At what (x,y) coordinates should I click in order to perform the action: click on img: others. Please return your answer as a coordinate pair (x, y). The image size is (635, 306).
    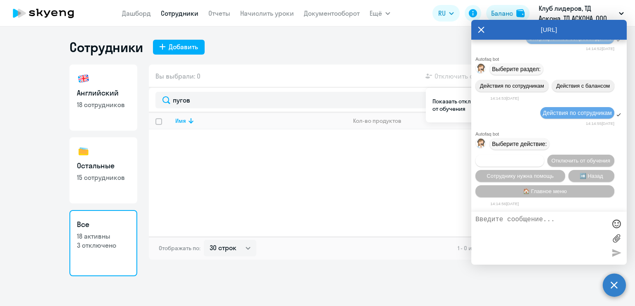
    Looking at the image, I should click on (83, 151).